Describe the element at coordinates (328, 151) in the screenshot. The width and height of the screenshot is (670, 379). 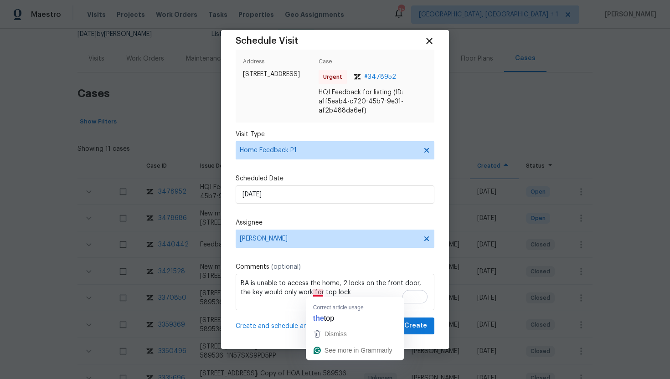
I see `span: Home Feedback P1` at that location.